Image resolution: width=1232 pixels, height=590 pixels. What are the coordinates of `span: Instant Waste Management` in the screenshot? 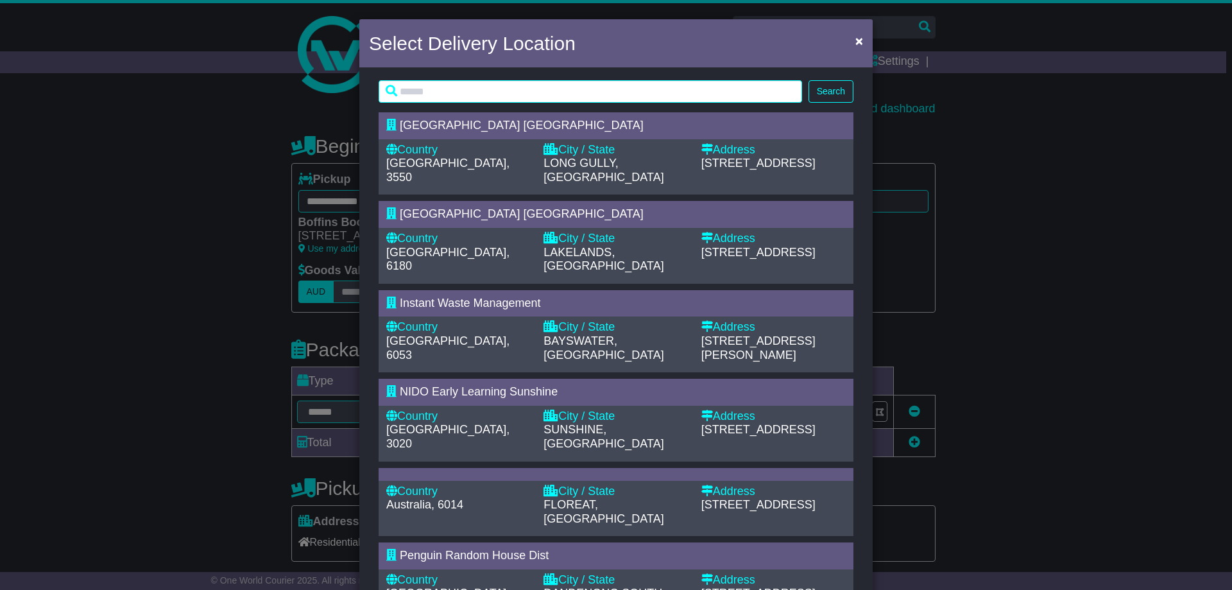 It's located at (470, 303).